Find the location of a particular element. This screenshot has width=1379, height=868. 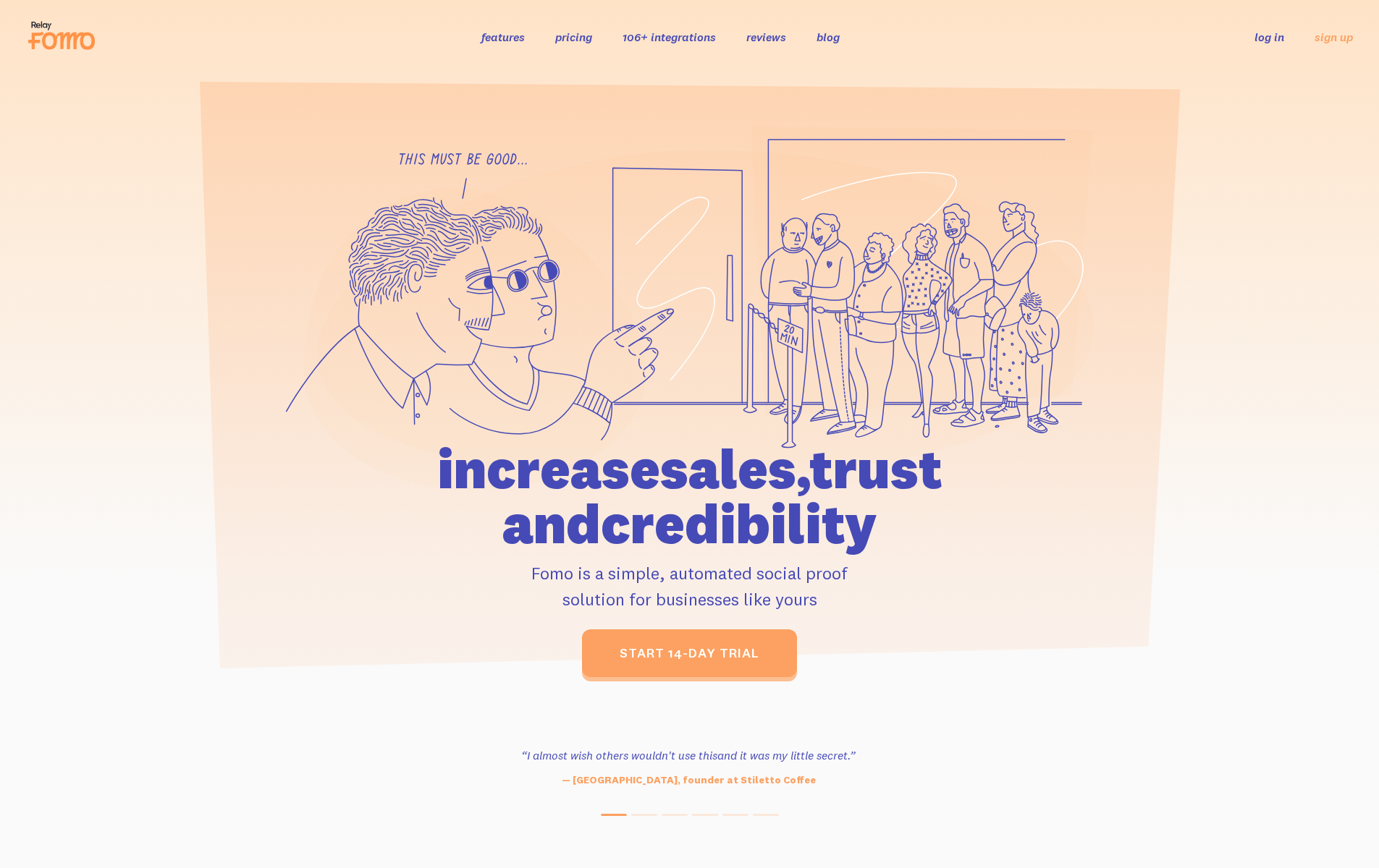

a: pricing is located at coordinates (573, 37).